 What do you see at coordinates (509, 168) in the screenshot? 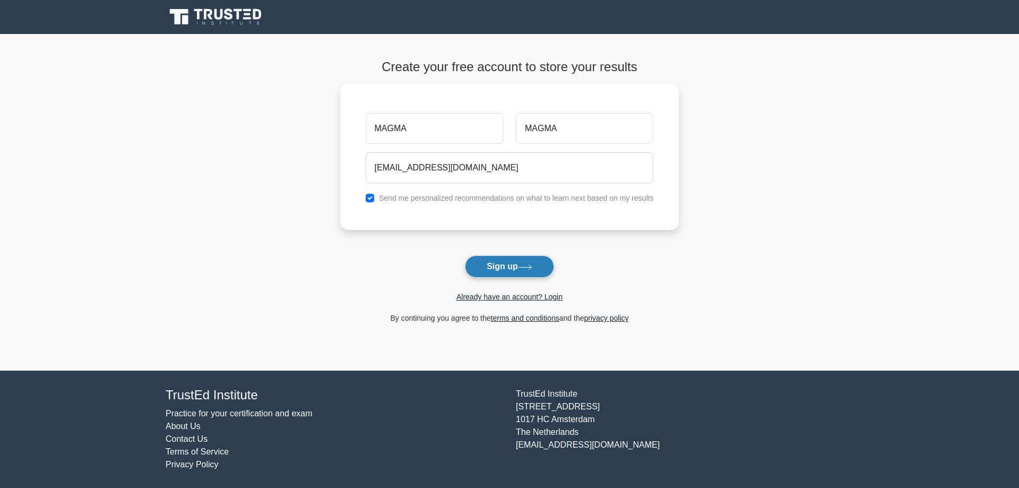
I see `input: Email` at bounding box center [509, 168].